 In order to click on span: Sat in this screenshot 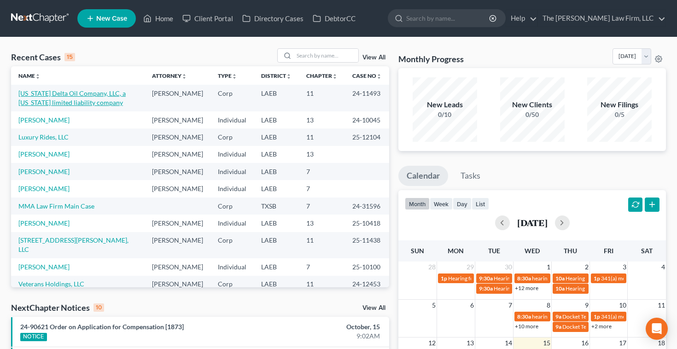, I will do `click(646, 250)`.